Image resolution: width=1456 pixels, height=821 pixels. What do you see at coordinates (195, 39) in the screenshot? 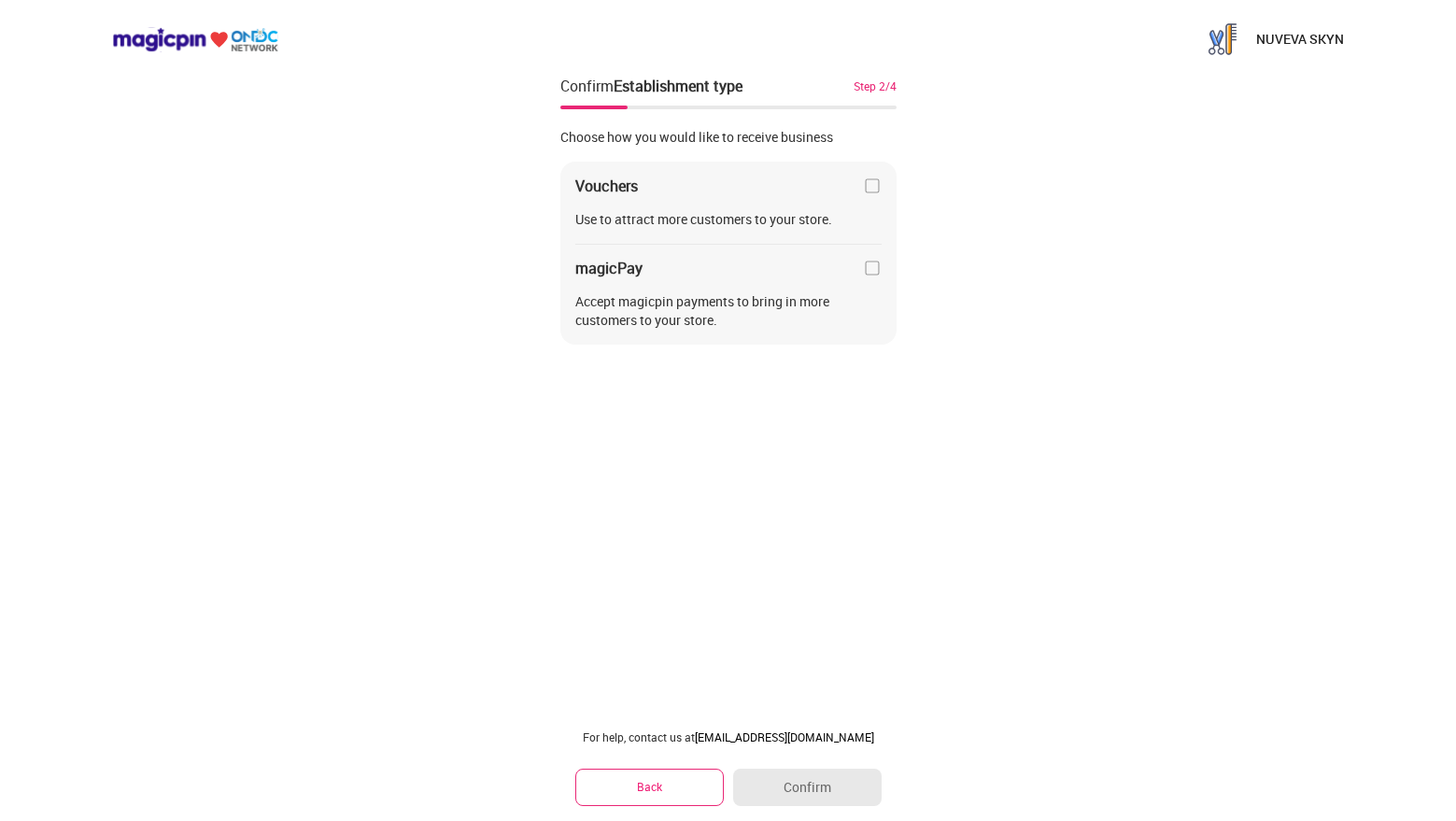
I see `img: ondc-logo-new-small.8a59708e.svg` at bounding box center [195, 39].